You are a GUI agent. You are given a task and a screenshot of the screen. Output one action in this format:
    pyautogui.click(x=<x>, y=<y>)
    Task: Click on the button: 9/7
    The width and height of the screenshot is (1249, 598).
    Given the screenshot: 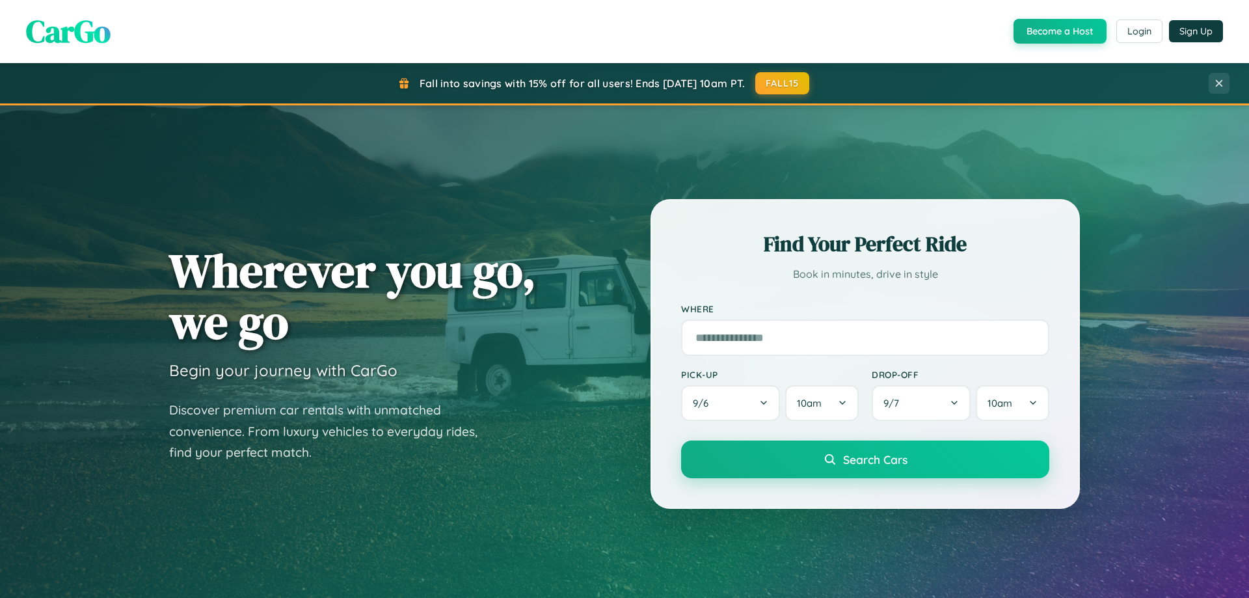 What is the action you would take?
    pyautogui.click(x=921, y=403)
    